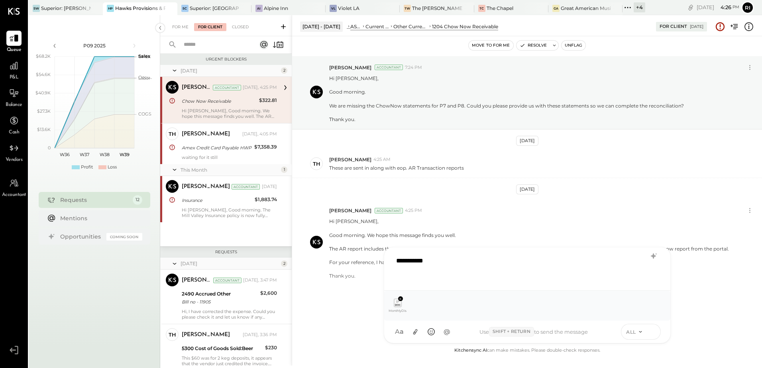 This screenshot has width=762, height=368. What do you see at coordinates (145, 57) in the screenshot?
I see `text: OPEX` at bounding box center [145, 57].